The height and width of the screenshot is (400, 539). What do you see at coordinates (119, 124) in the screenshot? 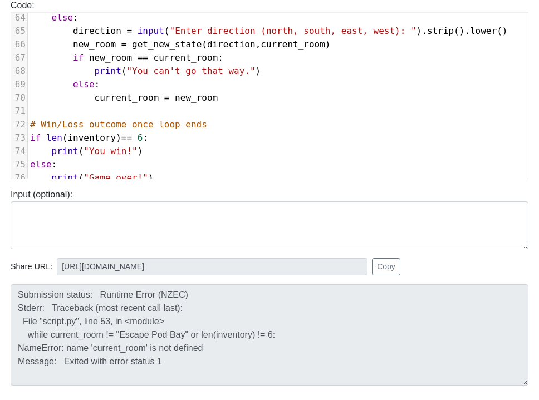
I see `span: # Win/Loss outcome once loop ends` at bounding box center [119, 124].